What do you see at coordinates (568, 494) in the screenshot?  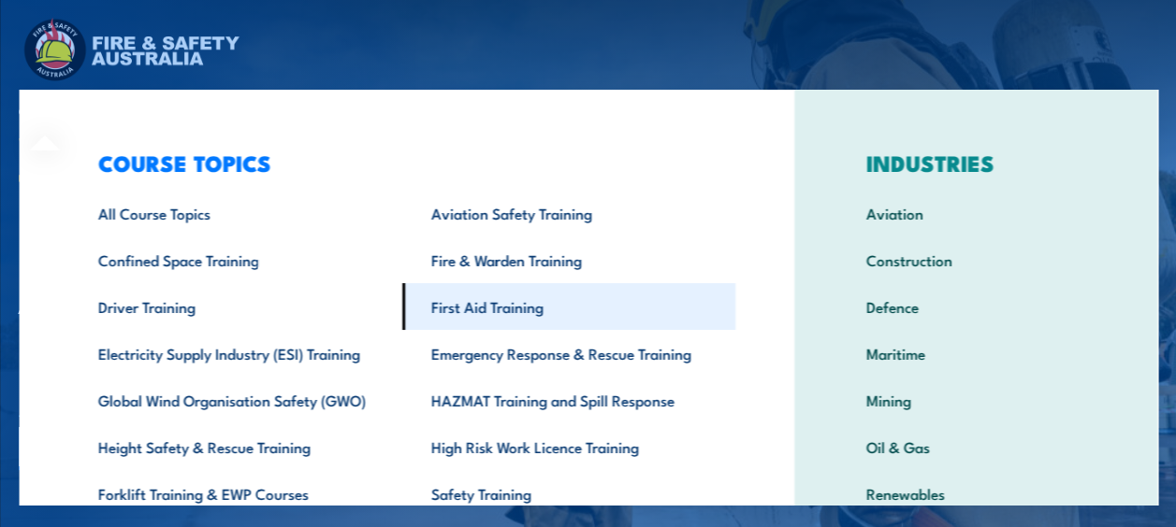 I see `a: Safety Training` at bounding box center [568, 494].